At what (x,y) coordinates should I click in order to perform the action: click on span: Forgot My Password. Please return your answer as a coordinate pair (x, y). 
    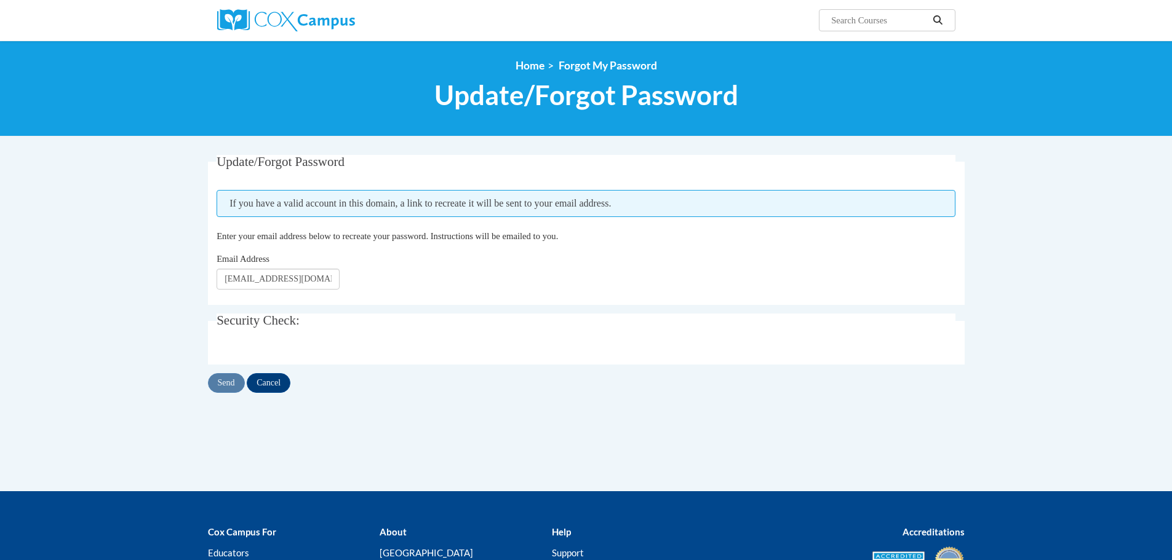
    Looking at the image, I should click on (608, 65).